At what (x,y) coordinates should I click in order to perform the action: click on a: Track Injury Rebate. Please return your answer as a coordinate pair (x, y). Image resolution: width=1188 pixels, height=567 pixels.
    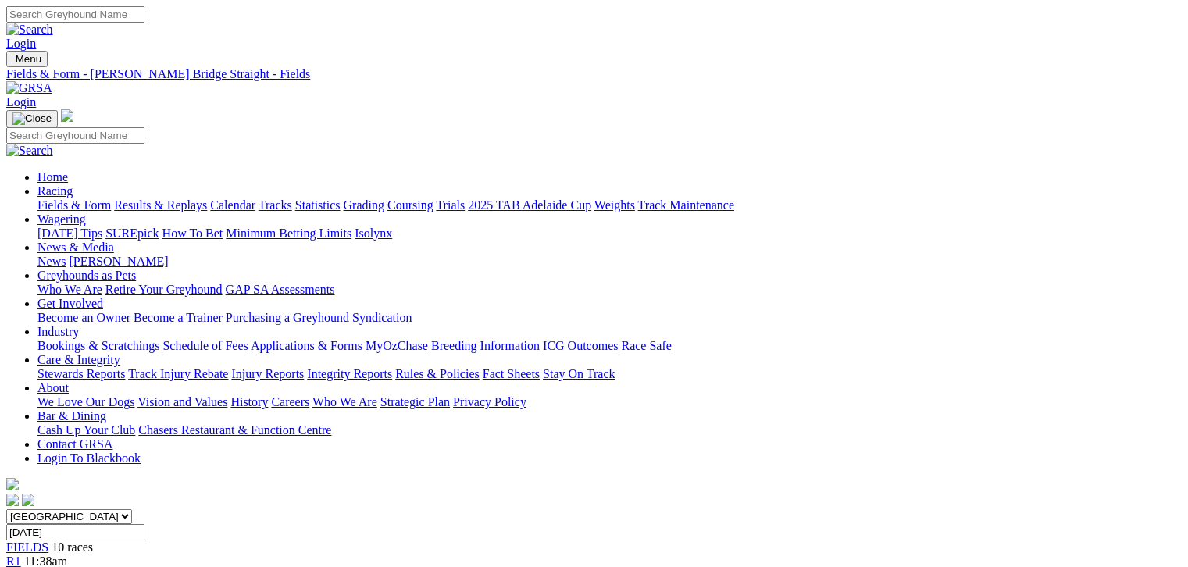
    Looking at the image, I should click on (178, 373).